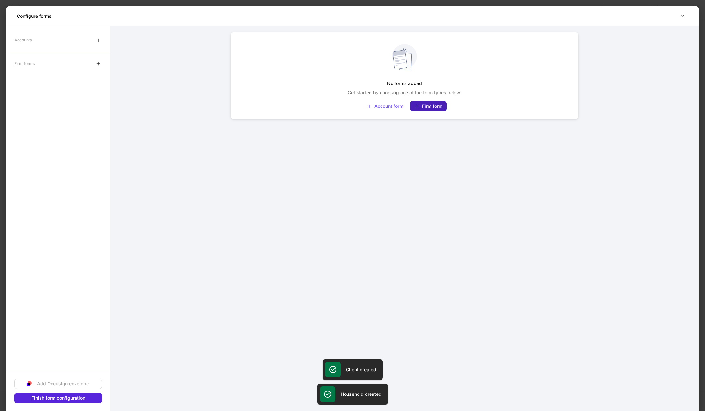 This screenshot has width=705, height=411. Describe the element at coordinates (385, 106) in the screenshot. I see `div: Account form` at that location.